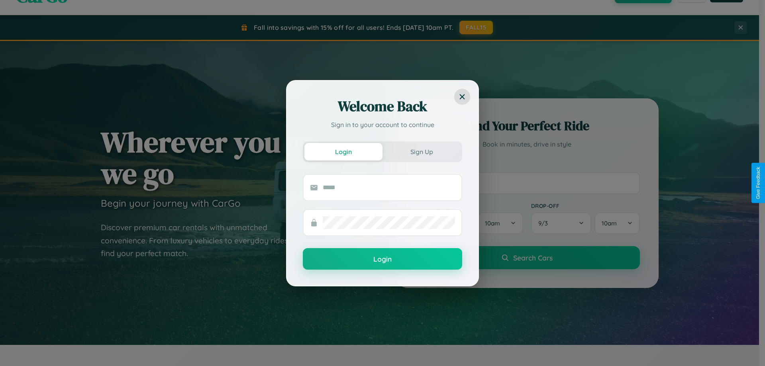  I want to click on h2: Welcome Back, so click(382, 106).